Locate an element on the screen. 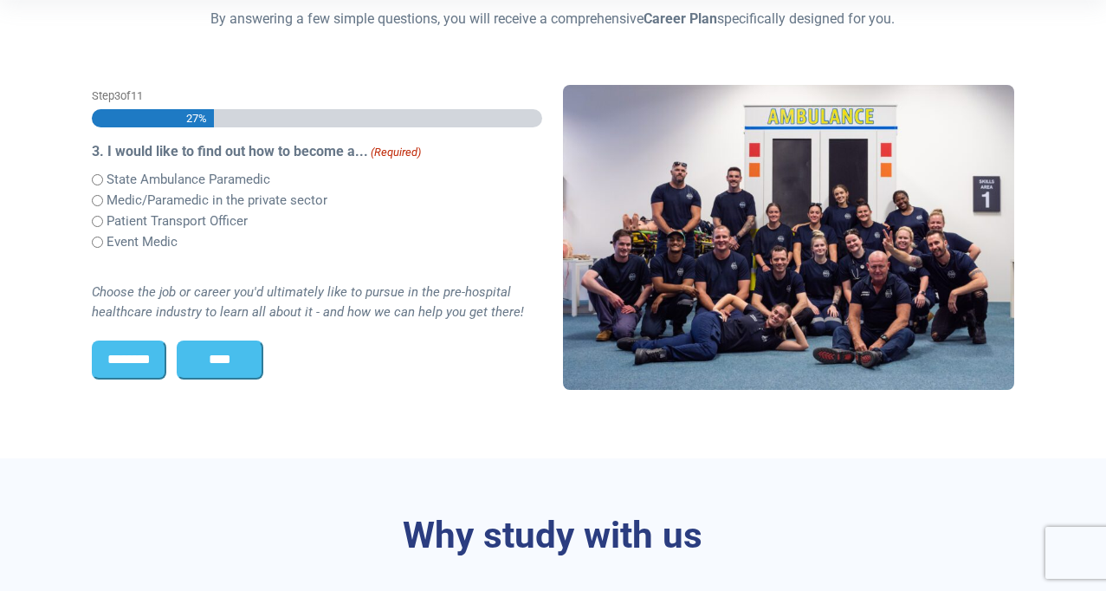 This screenshot has width=1106, height=591. strong: Career Plan is located at coordinates (680, 18).